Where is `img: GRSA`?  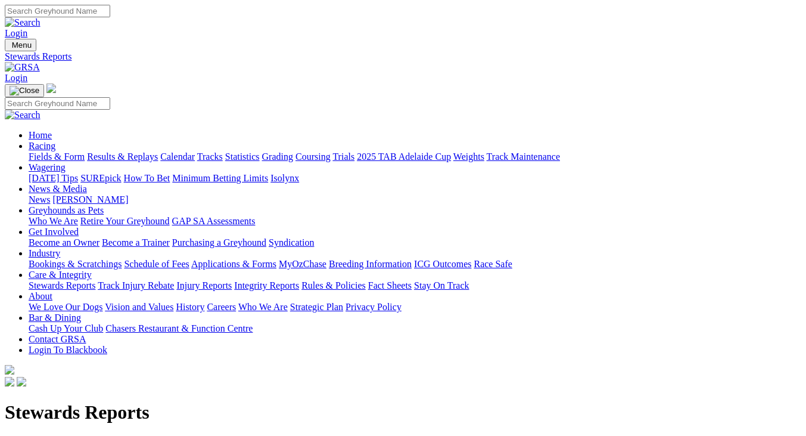 img: GRSA is located at coordinates (22, 67).